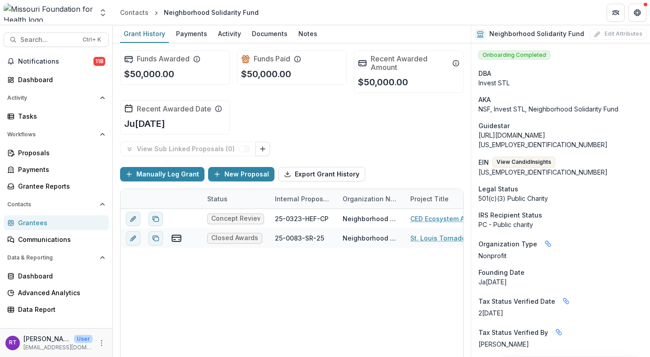 The image size is (650, 357). I want to click on div: Activity, so click(229, 33).